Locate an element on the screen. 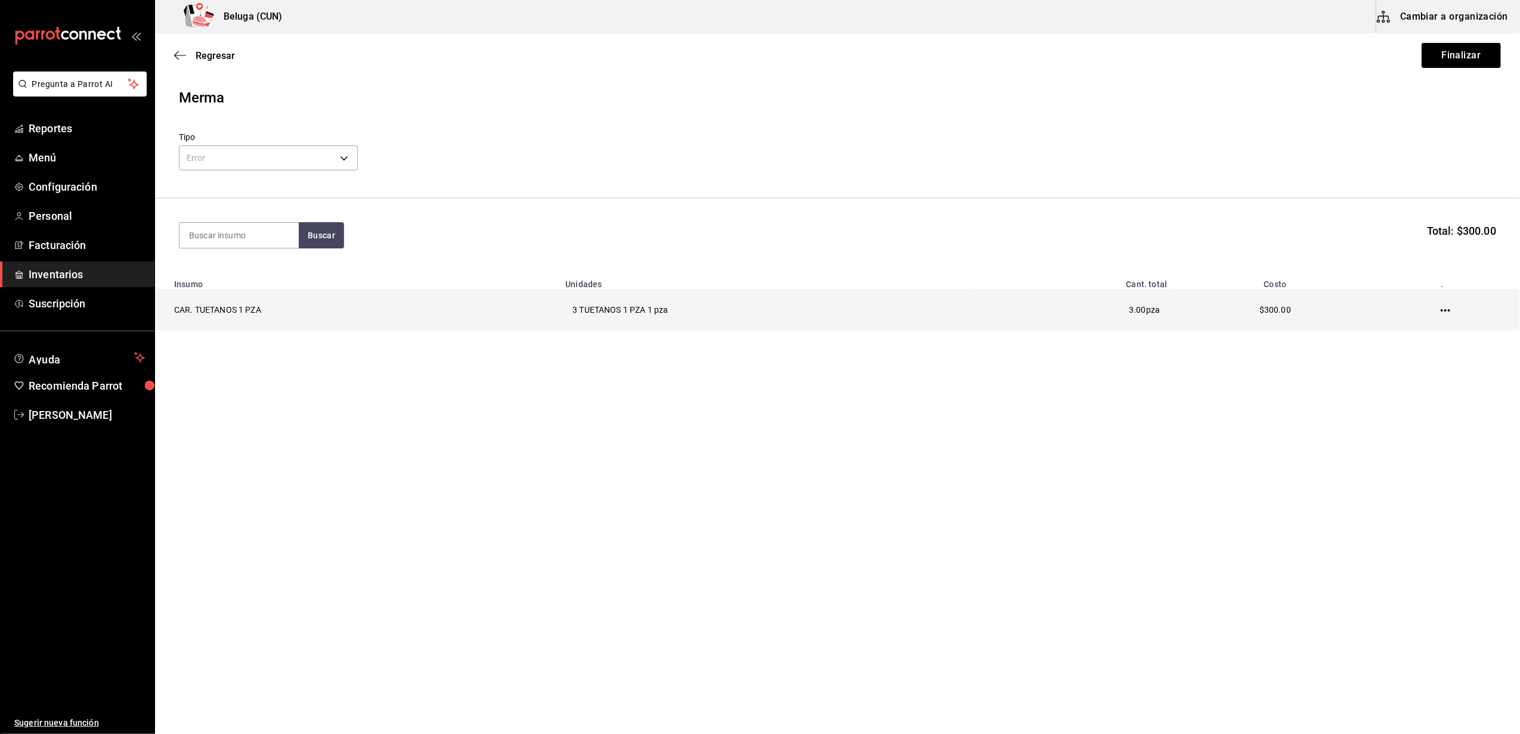 The width and height of the screenshot is (1520, 734). th: Cant. total is located at coordinates (1074, 281).